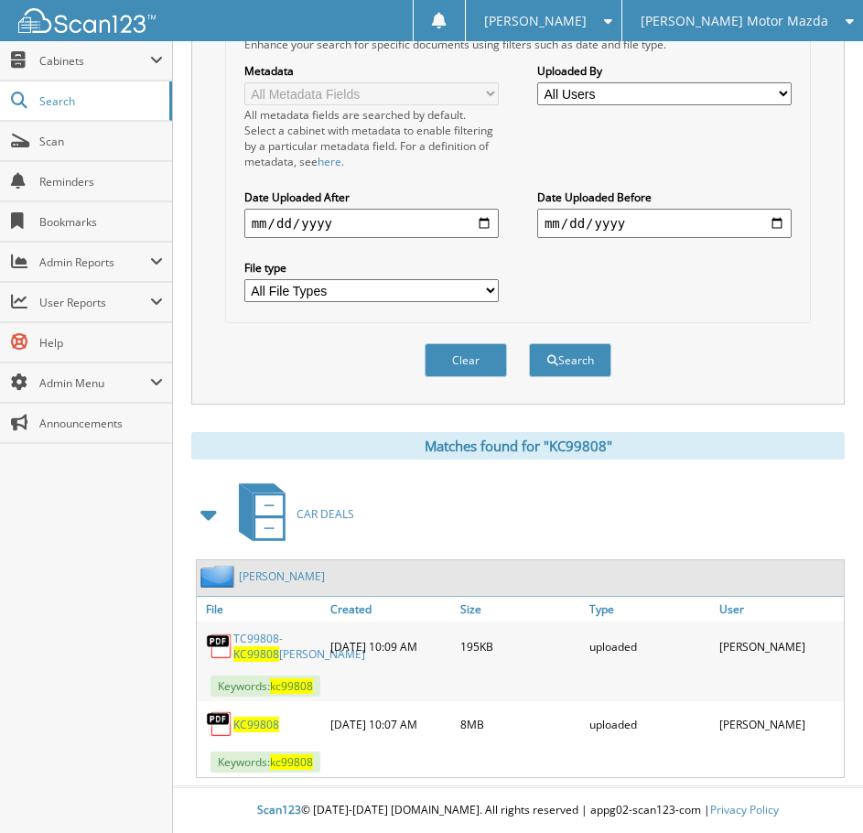 The height and width of the screenshot is (833, 863). What do you see at coordinates (101, 181) in the screenshot?
I see `span: Reminders` at bounding box center [101, 181].